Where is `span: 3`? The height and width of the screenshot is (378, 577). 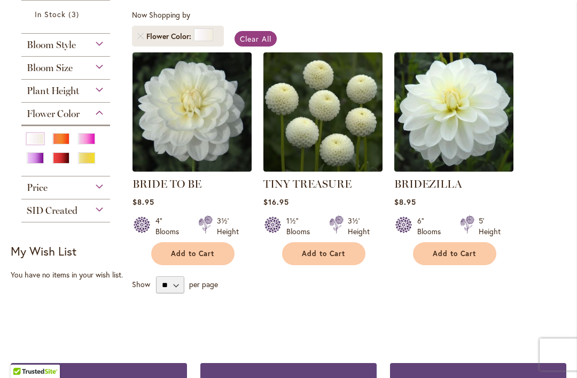
span: 3 is located at coordinates (75, 14).